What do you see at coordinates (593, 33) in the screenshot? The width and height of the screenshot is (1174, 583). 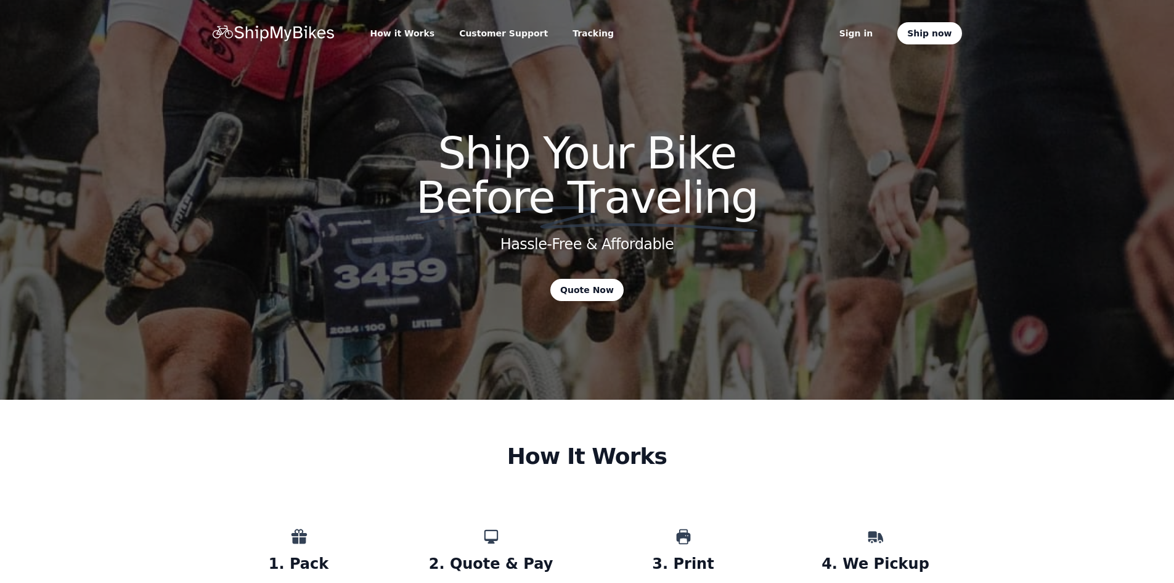 I see `a: Tracking` at bounding box center [593, 33].